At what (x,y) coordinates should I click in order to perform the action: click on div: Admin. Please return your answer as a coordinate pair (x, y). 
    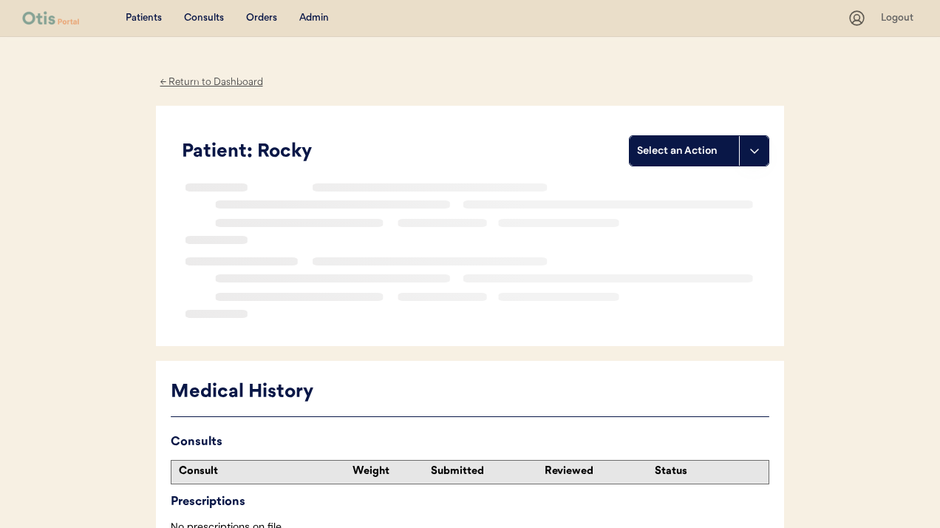
    Looking at the image, I should click on (314, 18).